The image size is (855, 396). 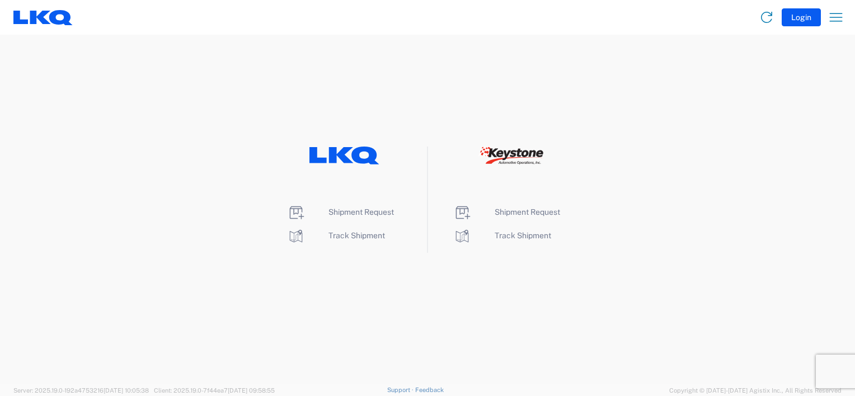 I want to click on a: Support, so click(x=401, y=390).